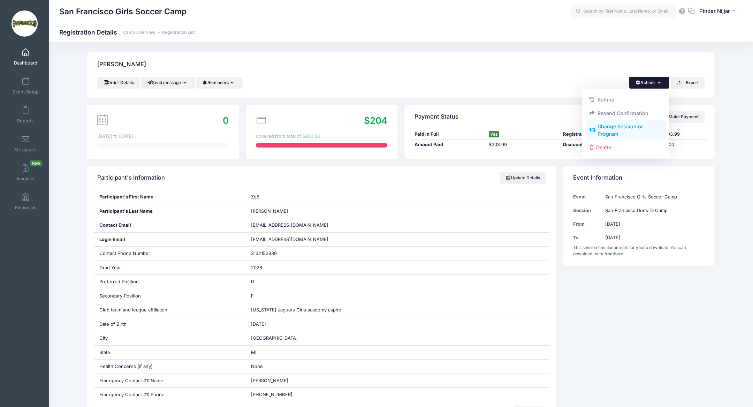 The image size is (753, 407). Describe the element at coordinates (170, 211) in the screenshot. I see `div: Participant's Last Name` at that location.